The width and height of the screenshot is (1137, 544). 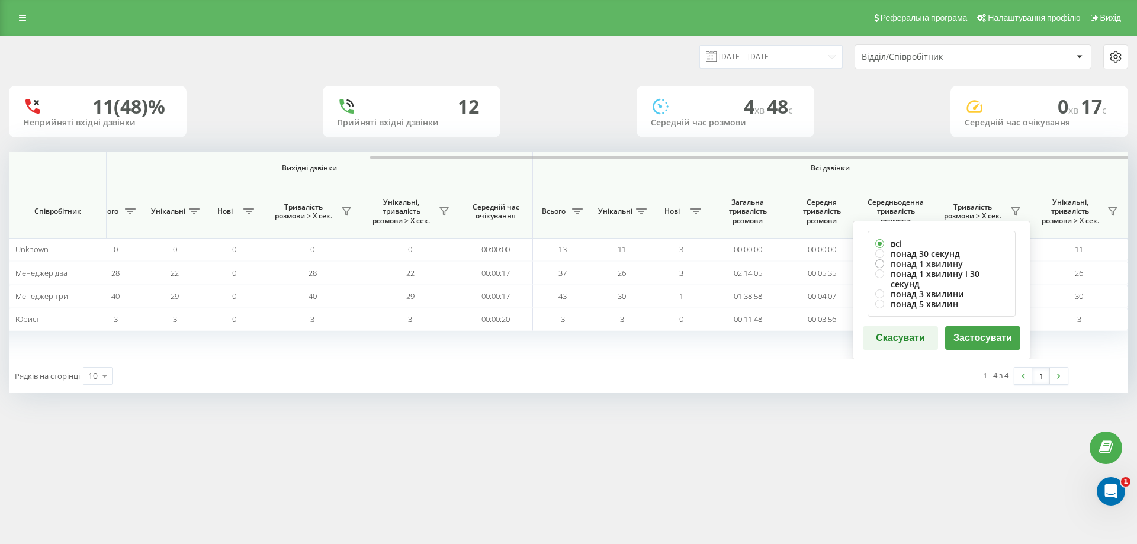 What do you see at coordinates (1110, 18) in the screenshot?
I see `span: Вихід` at bounding box center [1110, 18].